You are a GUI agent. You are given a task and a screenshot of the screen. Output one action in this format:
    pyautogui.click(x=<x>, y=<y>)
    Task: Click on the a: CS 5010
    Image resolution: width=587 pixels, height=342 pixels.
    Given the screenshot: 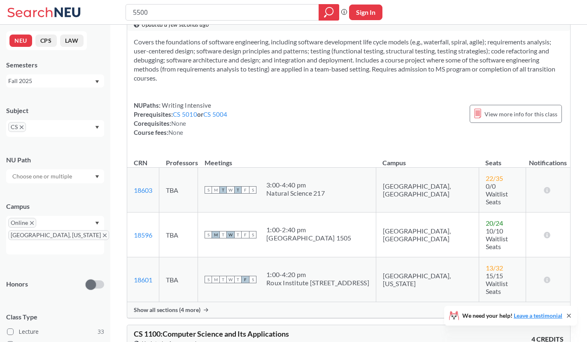 What is the action you would take?
    pyautogui.click(x=185, y=114)
    